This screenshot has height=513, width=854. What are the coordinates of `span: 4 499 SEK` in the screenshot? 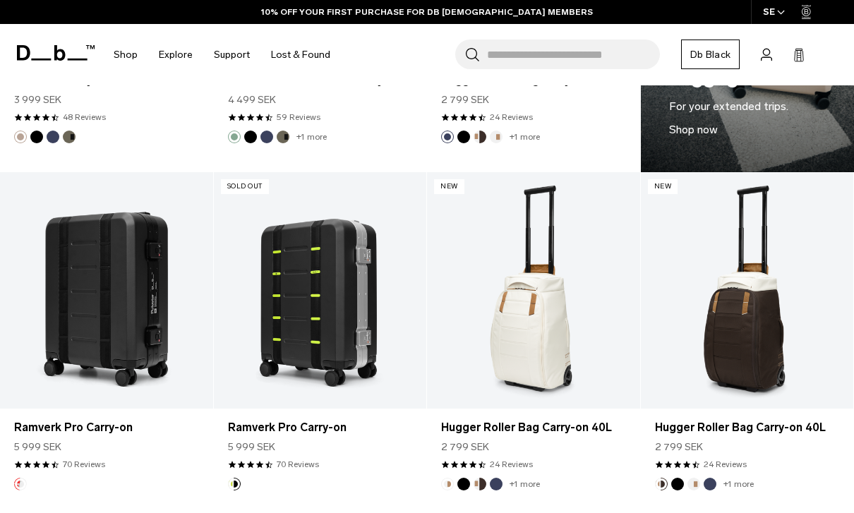 It's located at (252, 100).